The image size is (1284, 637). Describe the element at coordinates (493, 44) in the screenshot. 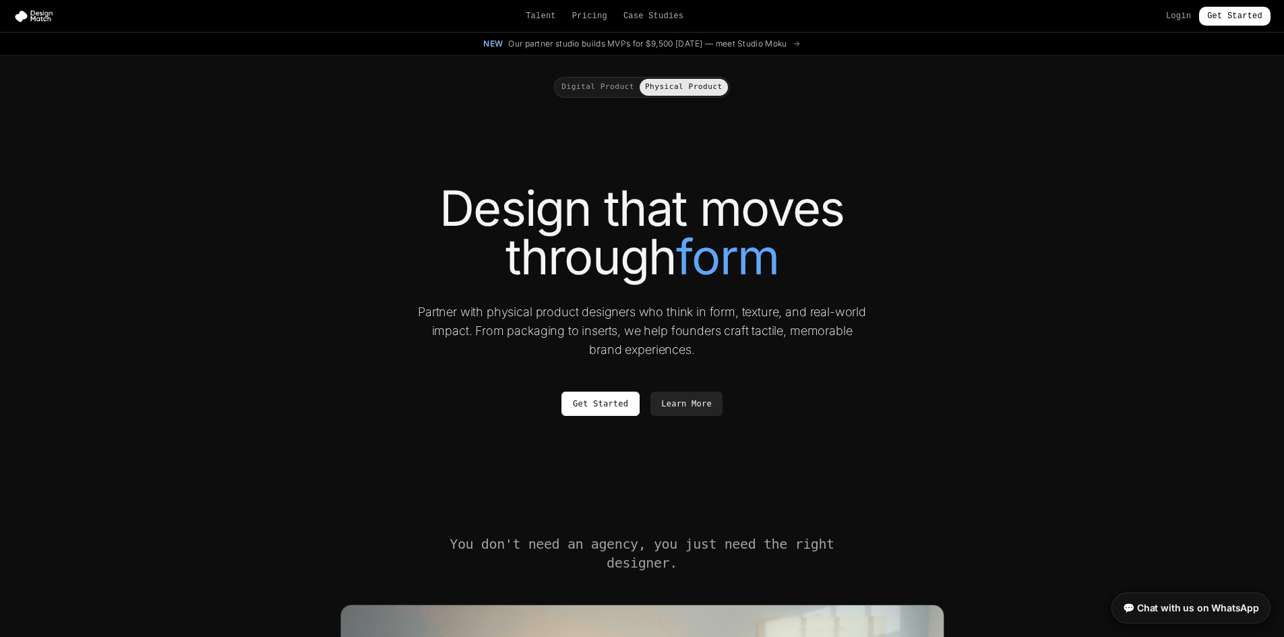

I see `span: New` at that location.